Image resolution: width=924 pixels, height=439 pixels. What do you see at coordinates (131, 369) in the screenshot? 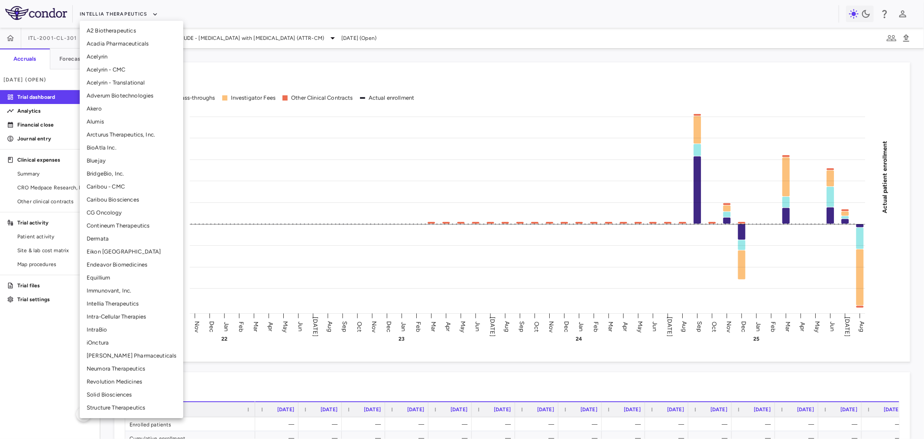
I see `li: Neumora Therapeutics` at bounding box center [131, 369].